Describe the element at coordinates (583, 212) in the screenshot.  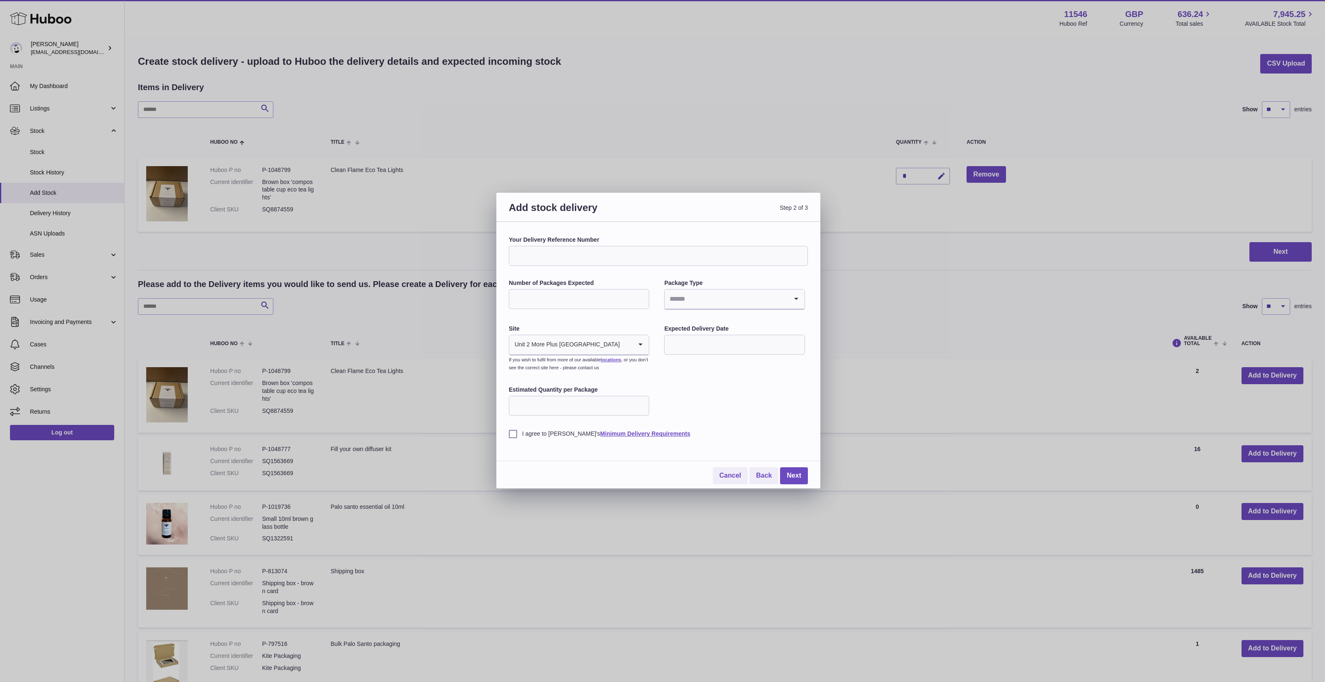
I see `h3: Add stock delivery` at that location.